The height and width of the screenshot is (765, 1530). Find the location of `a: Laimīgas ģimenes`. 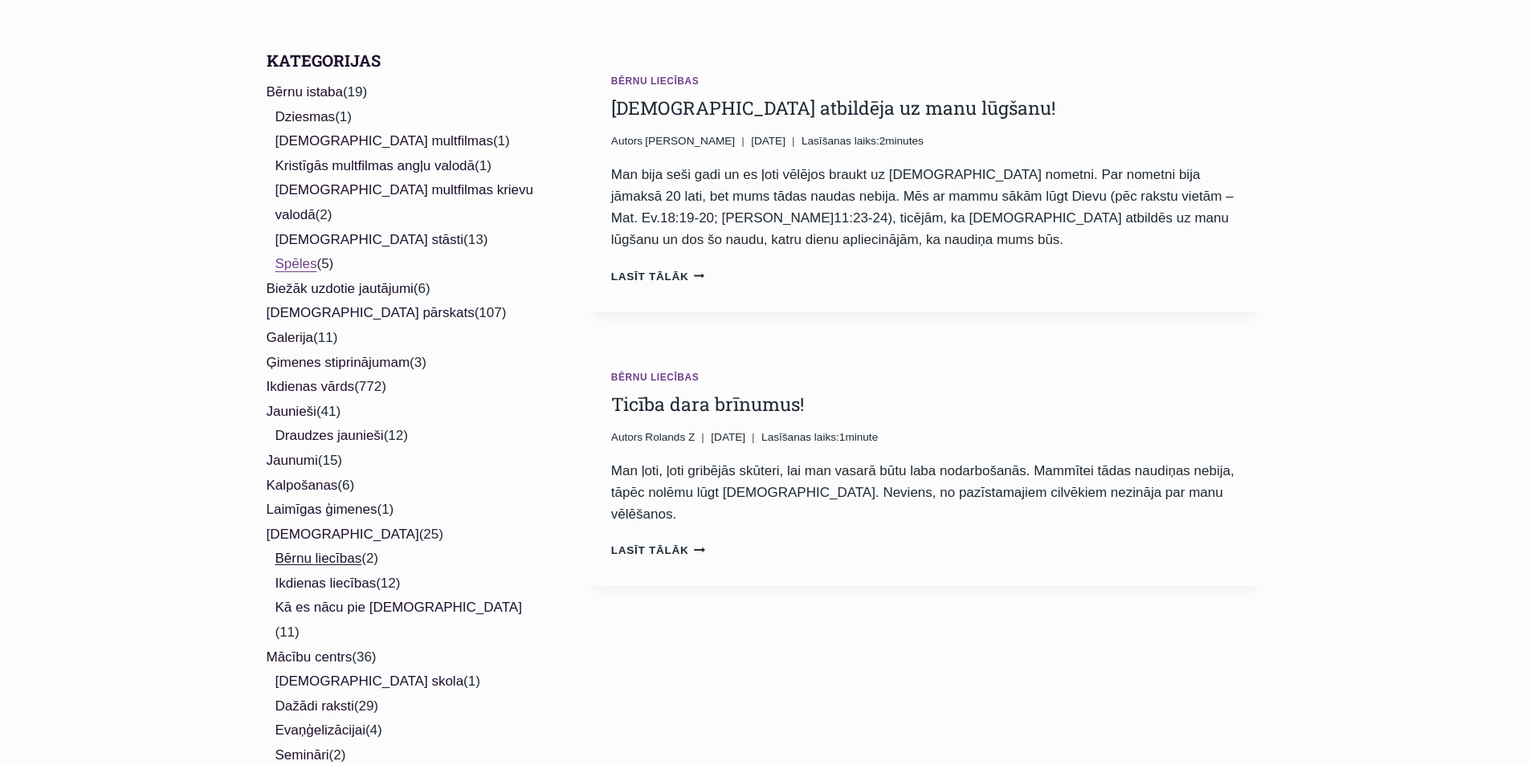

a: Laimīgas ģimenes is located at coordinates (322, 509).